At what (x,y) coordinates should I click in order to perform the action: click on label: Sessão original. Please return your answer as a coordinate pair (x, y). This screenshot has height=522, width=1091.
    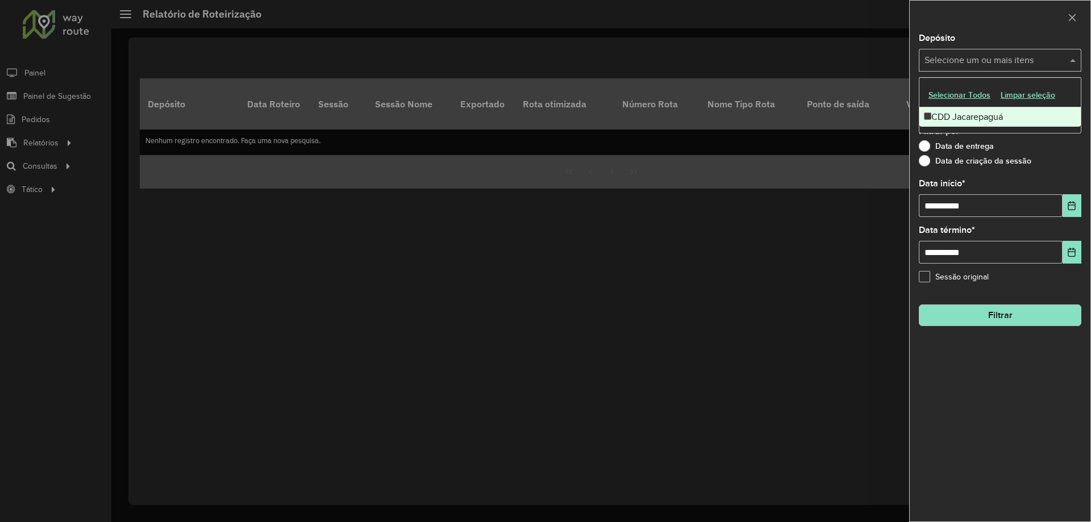
    Looking at the image, I should click on (954, 277).